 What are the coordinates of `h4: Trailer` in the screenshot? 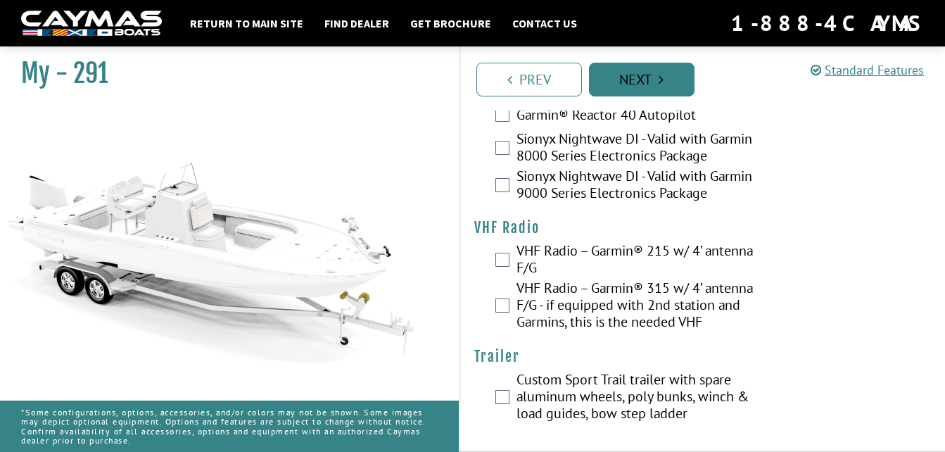 It's located at (703, 356).